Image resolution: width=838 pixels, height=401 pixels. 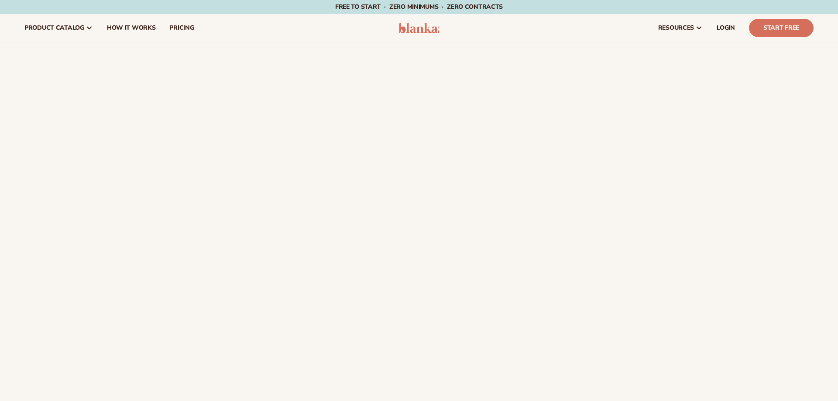 I want to click on a: Start Free, so click(x=781, y=28).